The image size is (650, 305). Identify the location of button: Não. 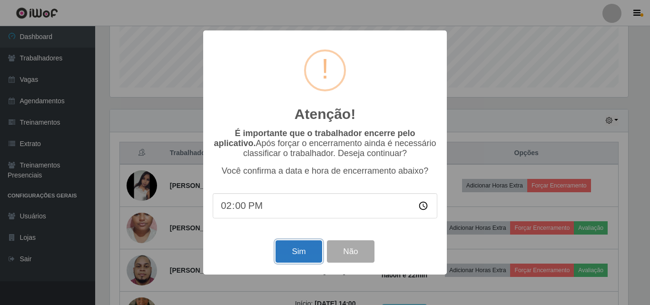
(350, 251).